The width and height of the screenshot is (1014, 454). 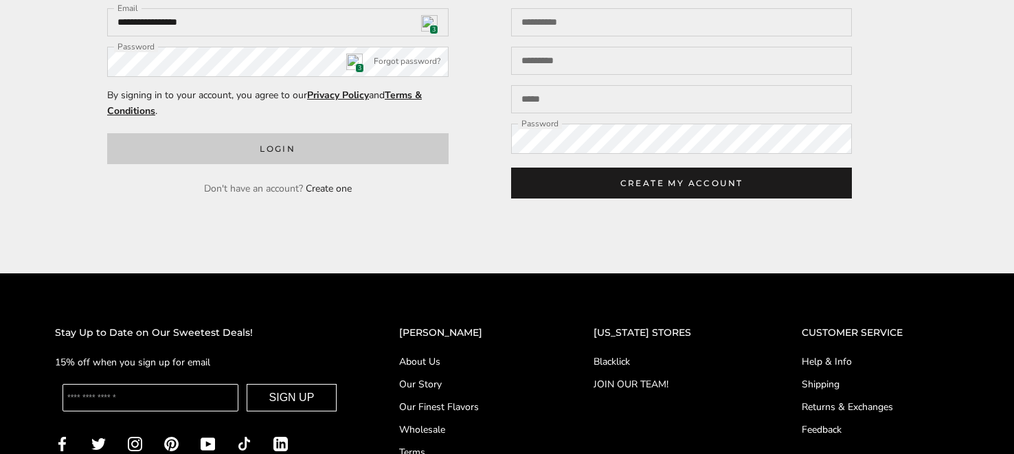 What do you see at coordinates (207, 443) in the screenshot?
I see `a: YouTube` at bounding box center [207, 443].